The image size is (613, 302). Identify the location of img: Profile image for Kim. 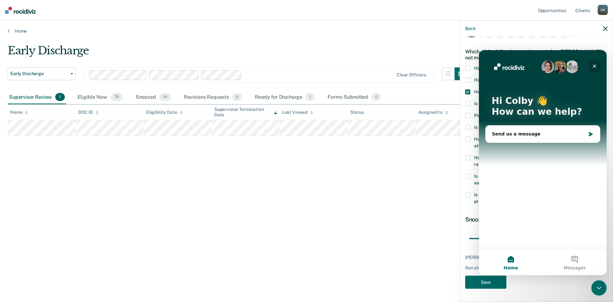
(93, 17).